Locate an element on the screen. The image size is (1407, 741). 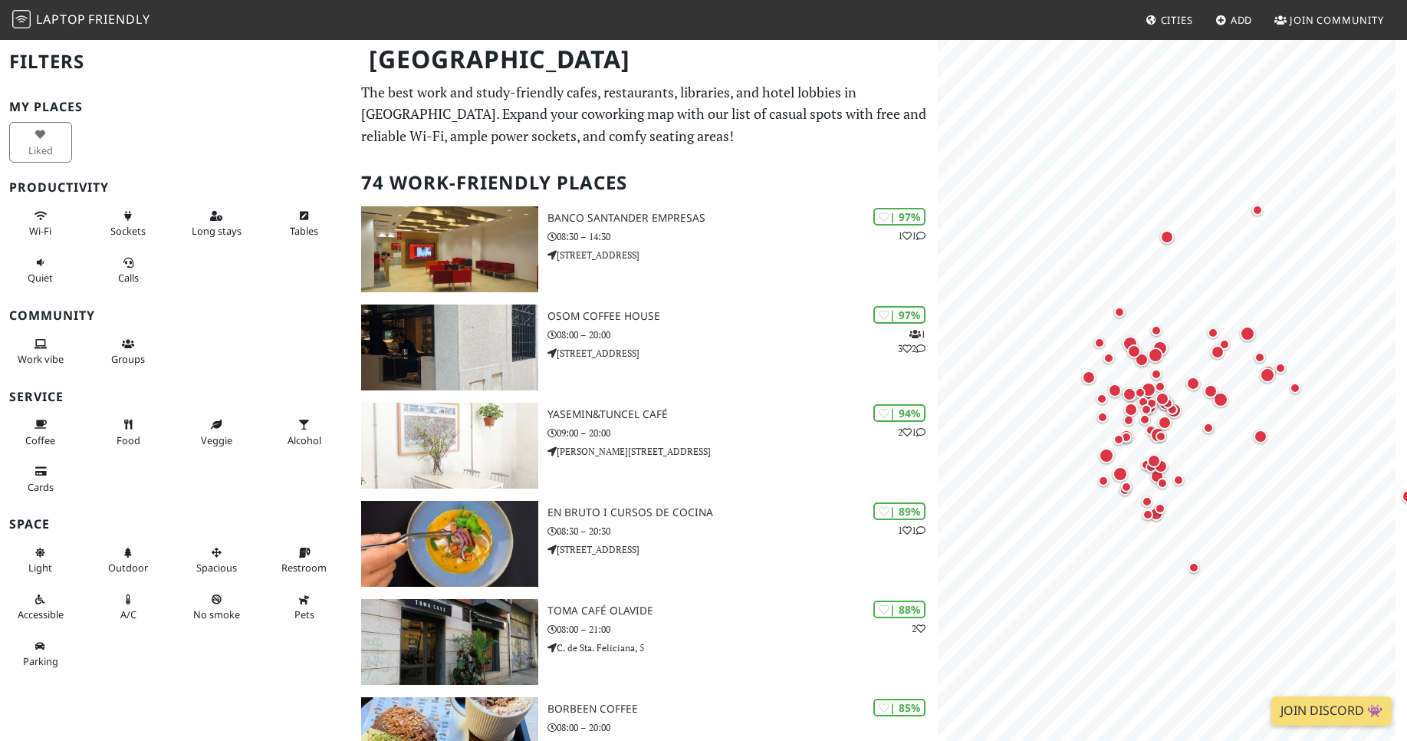
span: Laptop is located at coordinates (61, 19).